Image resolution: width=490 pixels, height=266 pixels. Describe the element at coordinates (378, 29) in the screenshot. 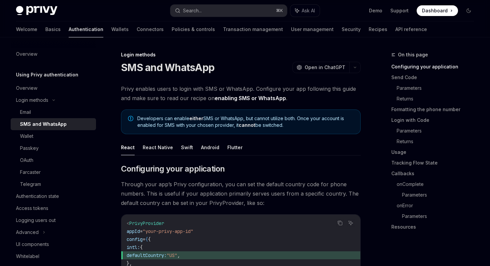

I see `a: Recipes` at that location.